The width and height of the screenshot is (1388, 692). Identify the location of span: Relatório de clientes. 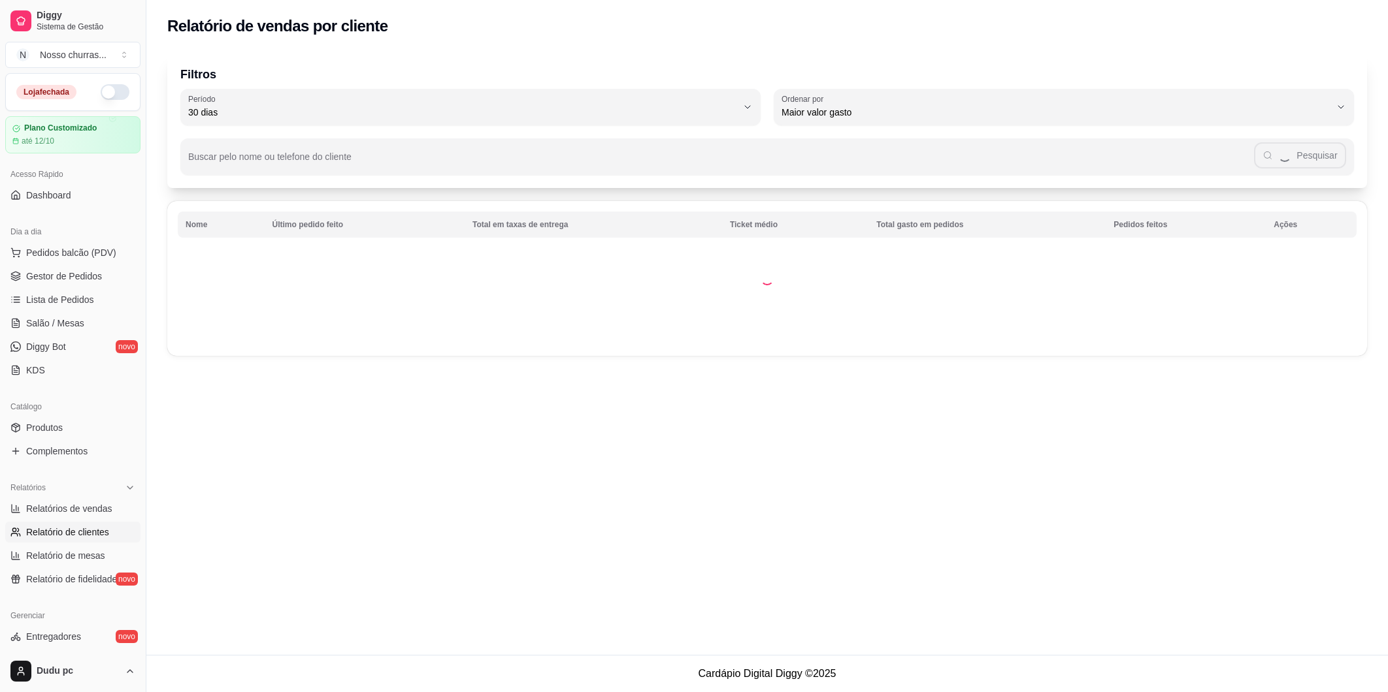
(67, 532).